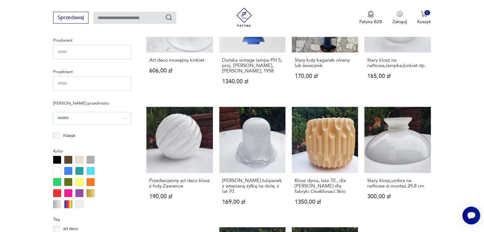 The width and height of the screenshot is (484, 232). Describe the element at coordinates (71, 18) in the screenshot. I see `button: Sprzedawaj` at that location.